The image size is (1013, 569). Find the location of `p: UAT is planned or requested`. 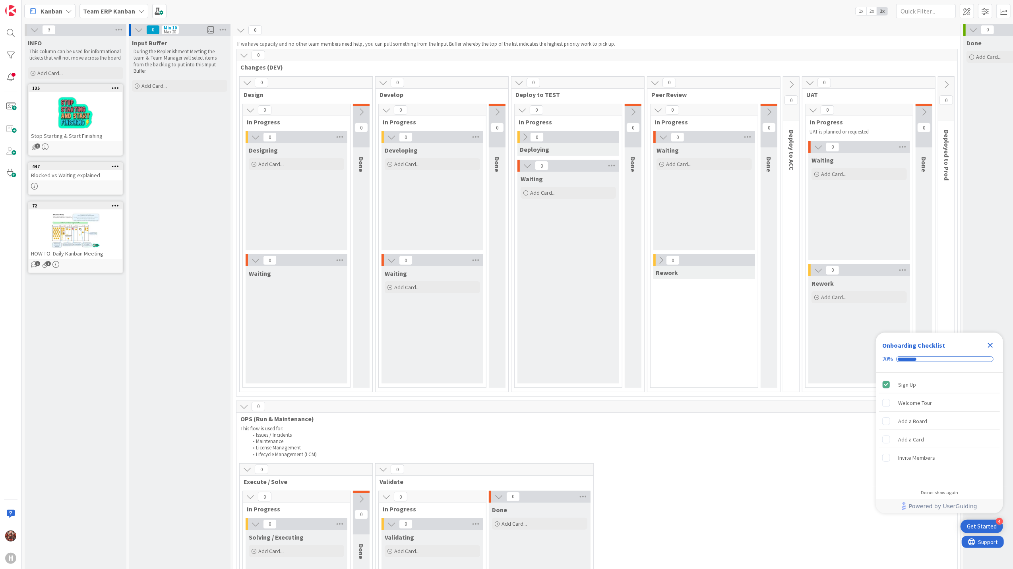

p: UAT is planned or requested is located at coordinates (857, 132).